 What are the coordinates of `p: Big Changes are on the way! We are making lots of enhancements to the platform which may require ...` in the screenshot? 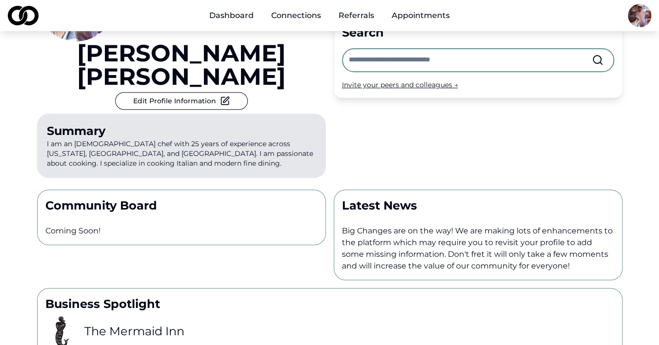 It's located at (478, 249).